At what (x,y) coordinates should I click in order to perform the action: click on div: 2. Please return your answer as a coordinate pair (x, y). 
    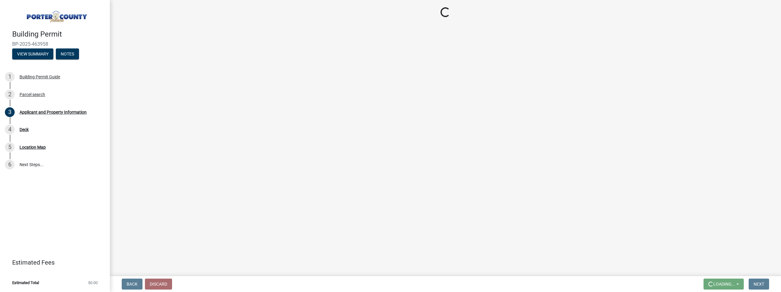
    Looking at the image, I should click on (10, 95).